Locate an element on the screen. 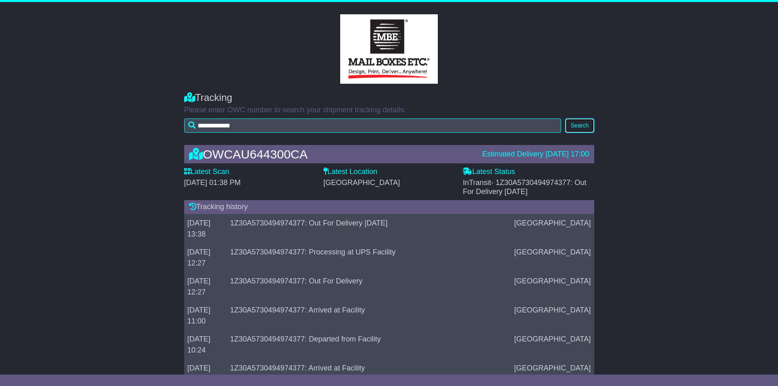 The height and width of the screenshot is (386, 778). p: Please enter OWC number to search your shipment tracking details. is located at coordinates (389, 110).